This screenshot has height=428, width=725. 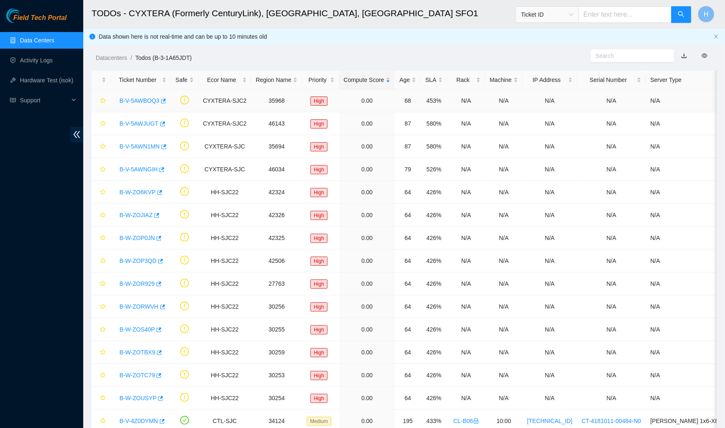 What do you see at coordinates (36, 60) in the screenshot?
I see `a: Activity Logs` at bounding box center [36, 60].